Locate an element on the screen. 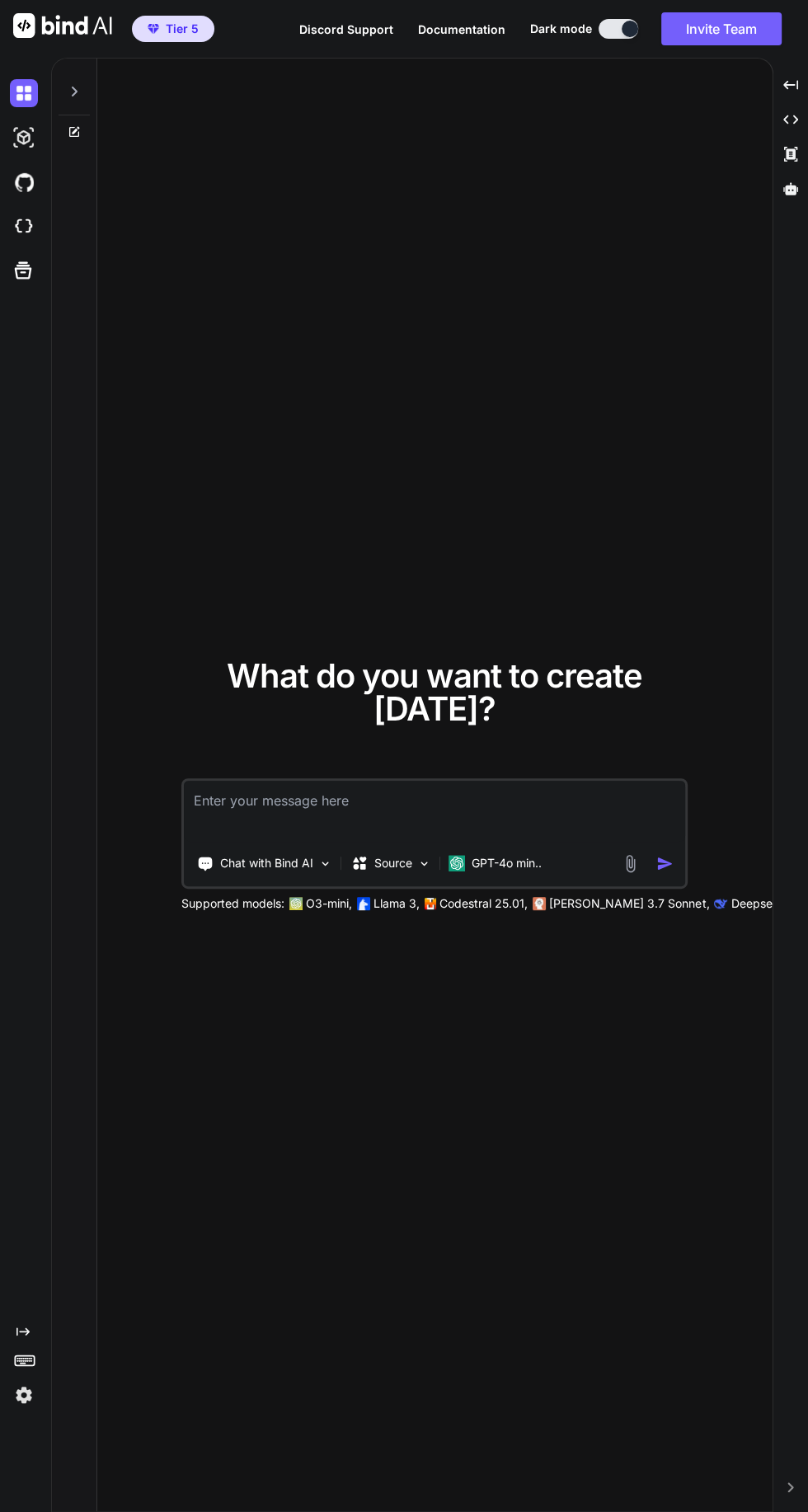 Image resolution: width=808 pixels, height=1512 pixels. img: icon is located at coordinates (664, 863).